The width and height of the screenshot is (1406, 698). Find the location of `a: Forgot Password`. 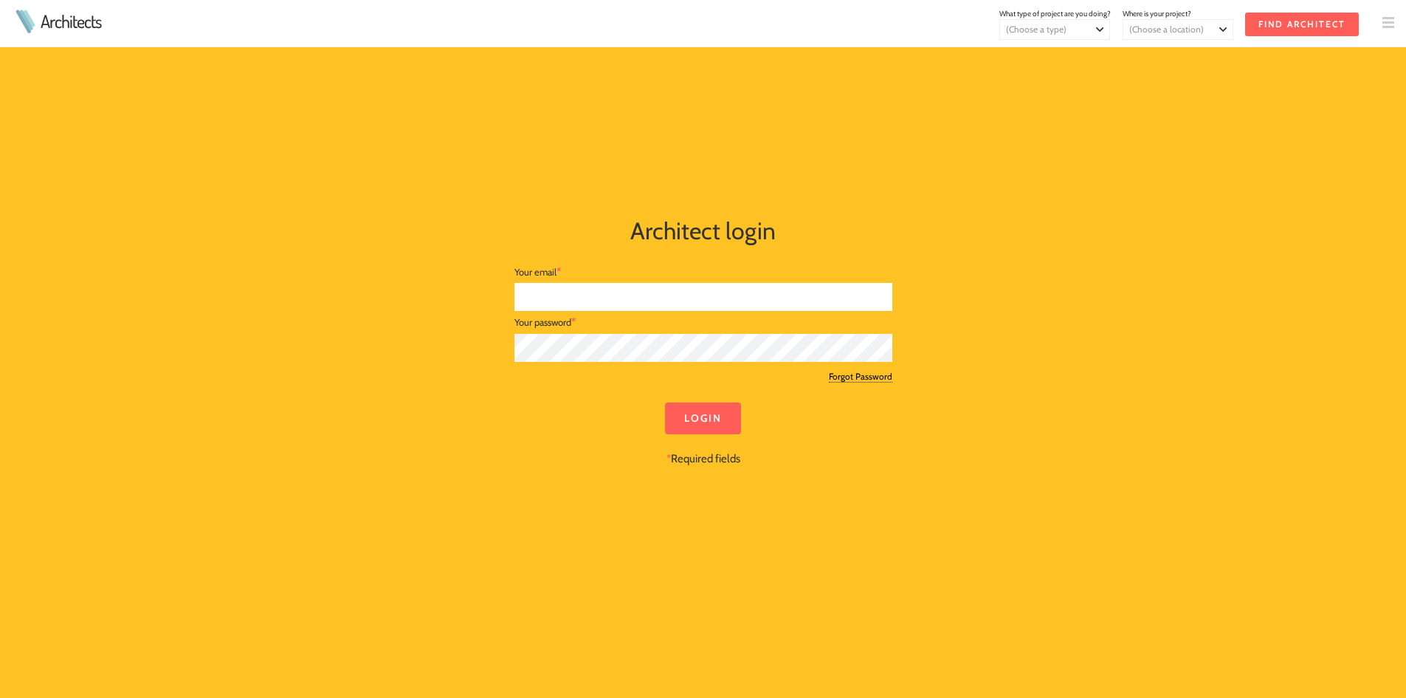

a: Forgot Password is located at coordinates (861, 377).